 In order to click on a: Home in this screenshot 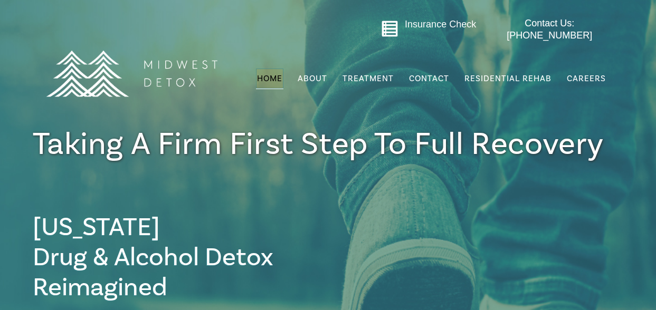, I will do `click(270, 79)`.